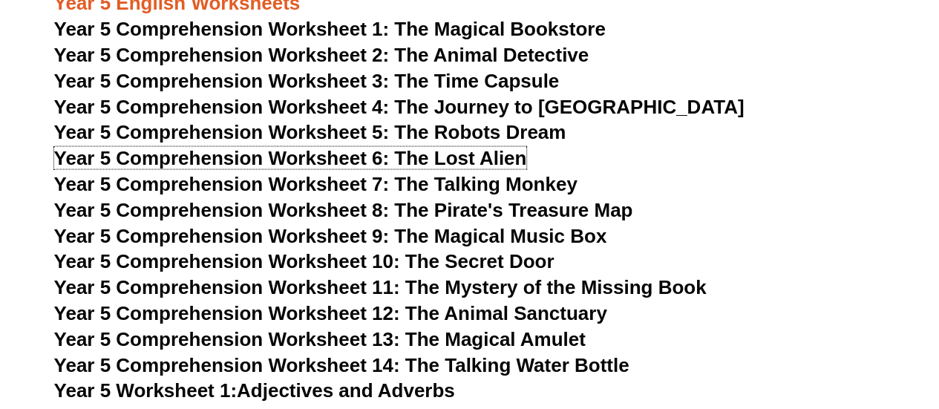 The width and height of the screenshot is (939, 409). Describe the element at coordinates (815, 325) in the screenshot. I see `div: Chat Widget` at that location.